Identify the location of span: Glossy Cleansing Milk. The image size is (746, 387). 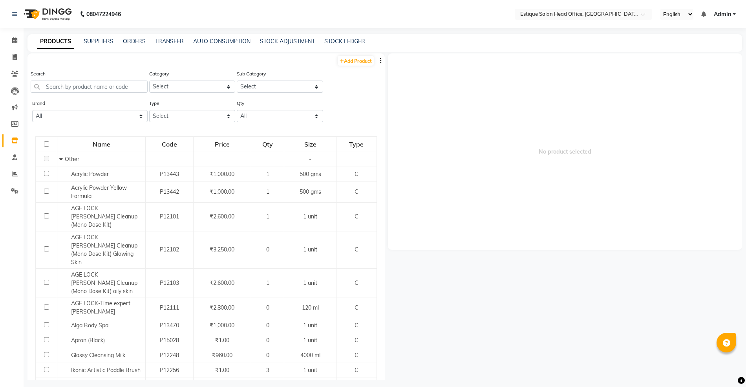
(98, 355).